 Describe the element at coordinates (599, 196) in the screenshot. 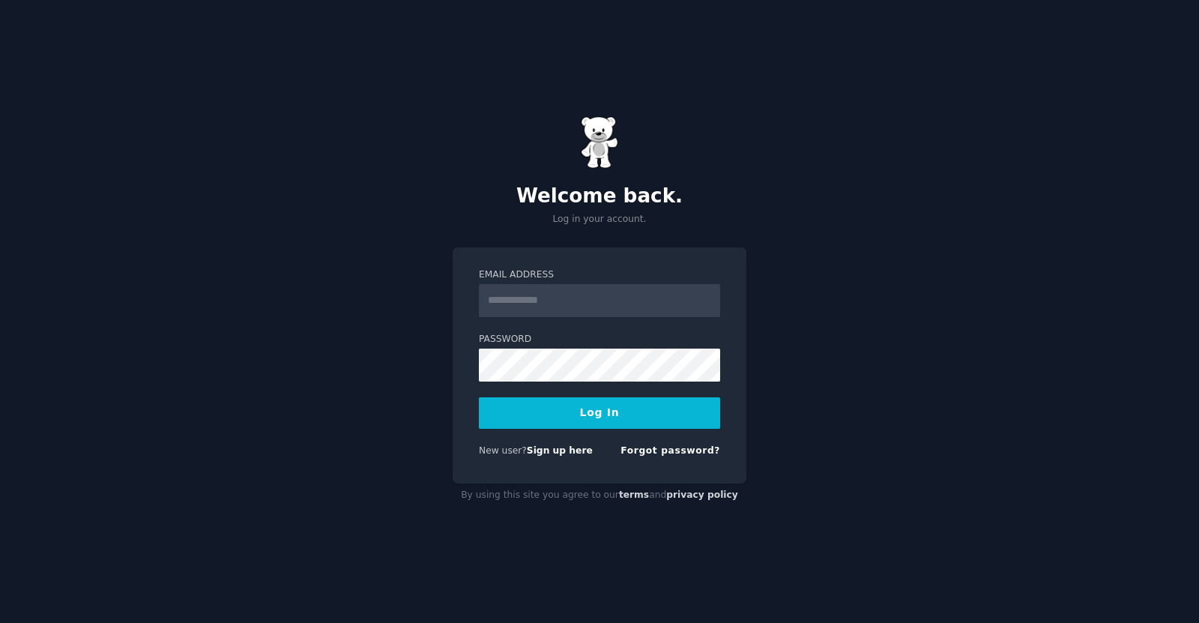

I see `h2: Welcome back.` at that location.